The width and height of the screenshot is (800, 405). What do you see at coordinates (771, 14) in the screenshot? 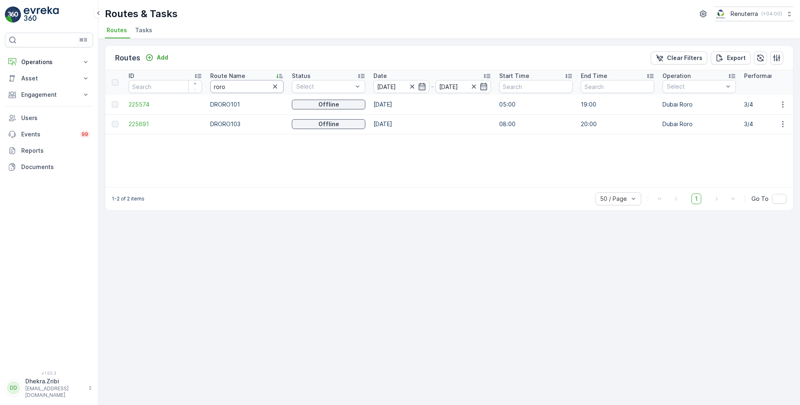
I see `p: ( +04:00 )` at bounding box center [771, 14].